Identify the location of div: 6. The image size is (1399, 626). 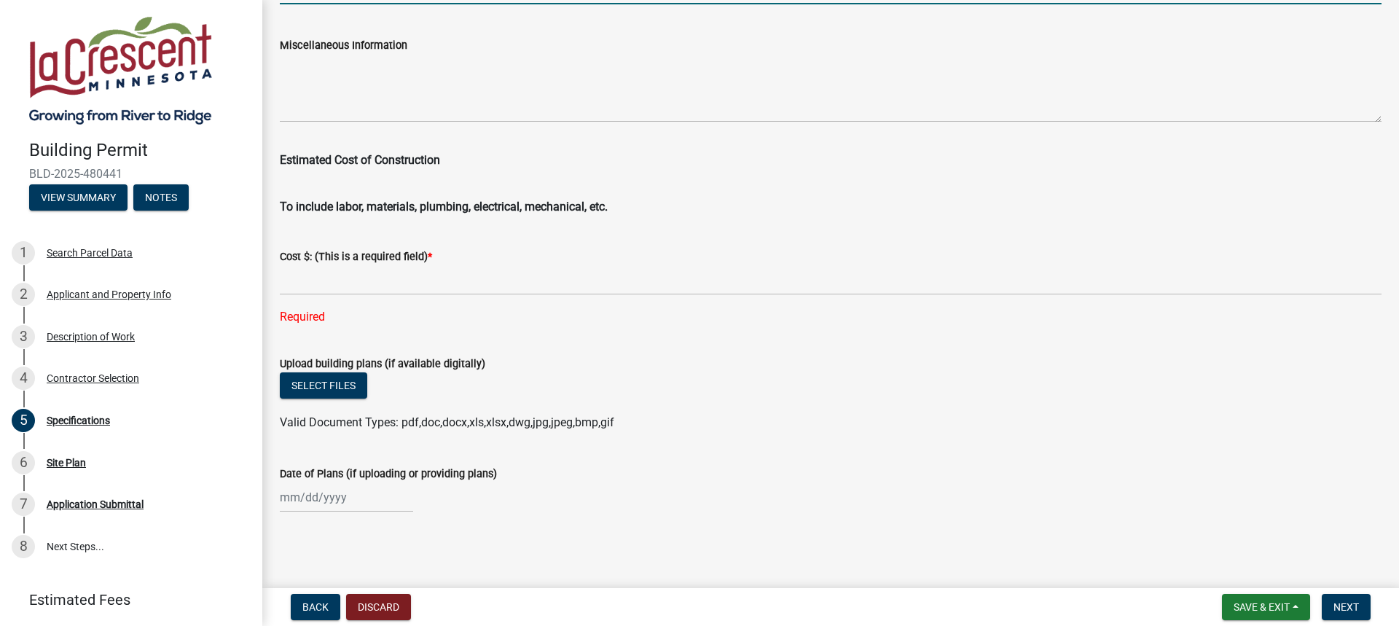
(23, 463).